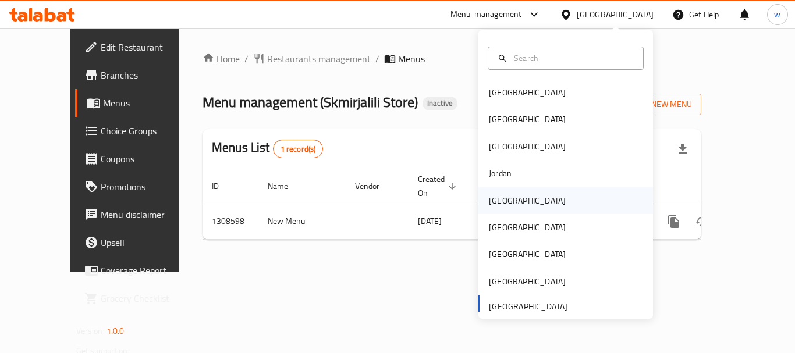 The image size is (795, 353). I want to click on td: 1308598, so click(230, 221).